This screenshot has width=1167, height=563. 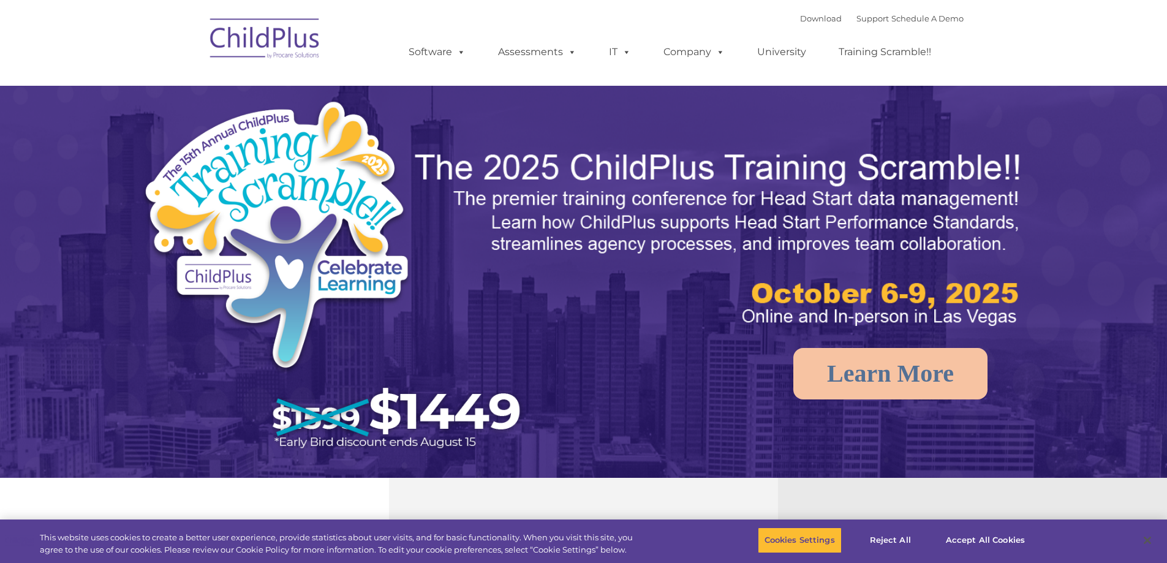 I want to click on a: University, so click(x=782, y=52).